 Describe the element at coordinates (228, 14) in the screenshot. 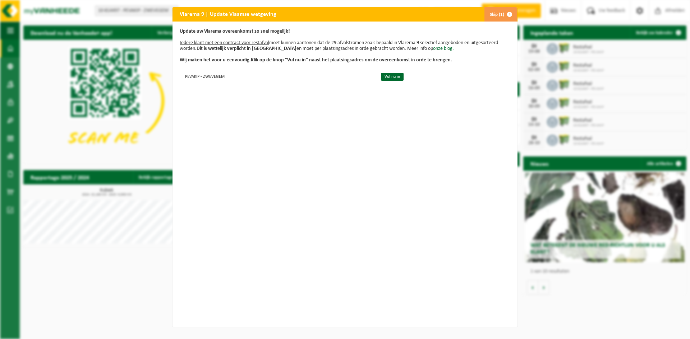

I see `h2: Vlarema 9 | Update Vlaamse wetgeving` at that location.